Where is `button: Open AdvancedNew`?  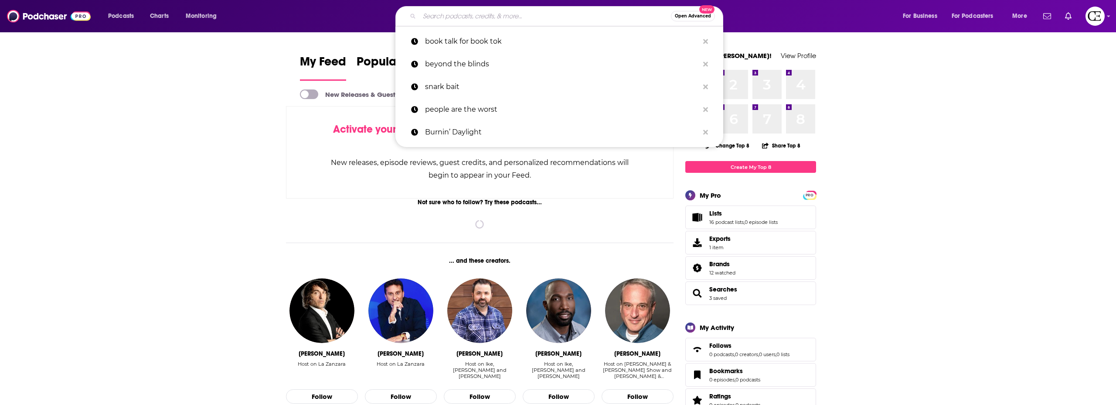 button: Open AdvancedNew is located at coordinates (693, 16).